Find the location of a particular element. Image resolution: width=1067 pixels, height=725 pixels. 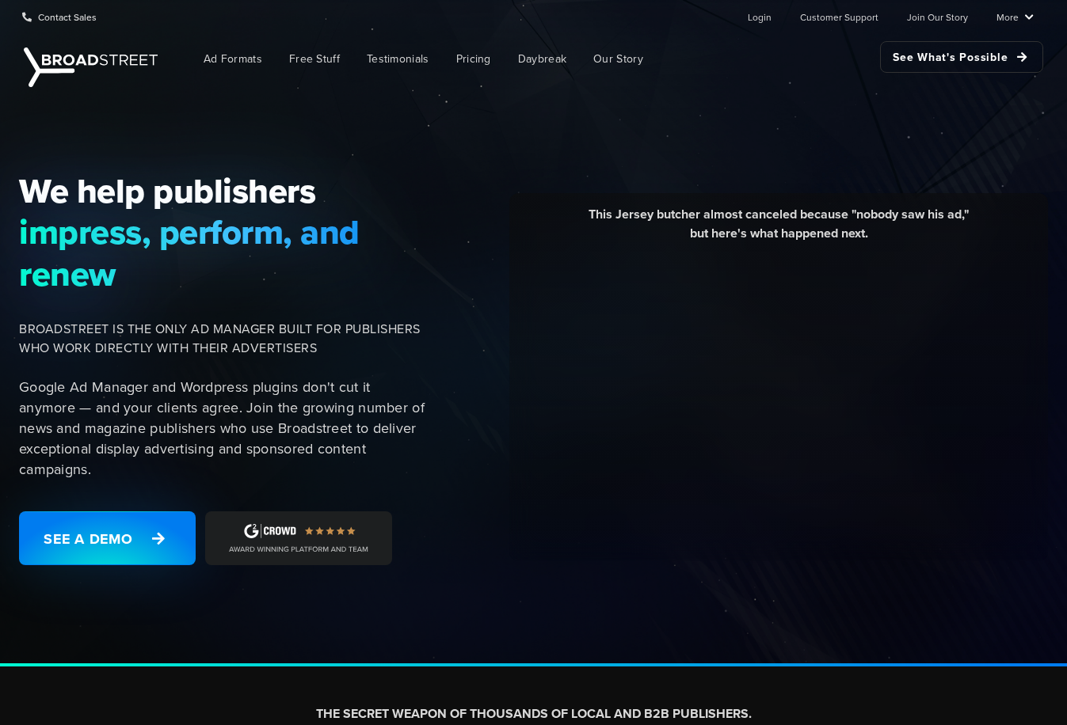

a: Ad Formats is located at coordinates (233, 59).